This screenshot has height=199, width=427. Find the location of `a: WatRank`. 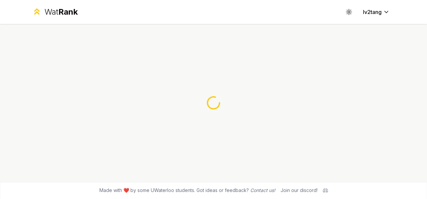

a: WatRank is located at coordinates (55, 12).